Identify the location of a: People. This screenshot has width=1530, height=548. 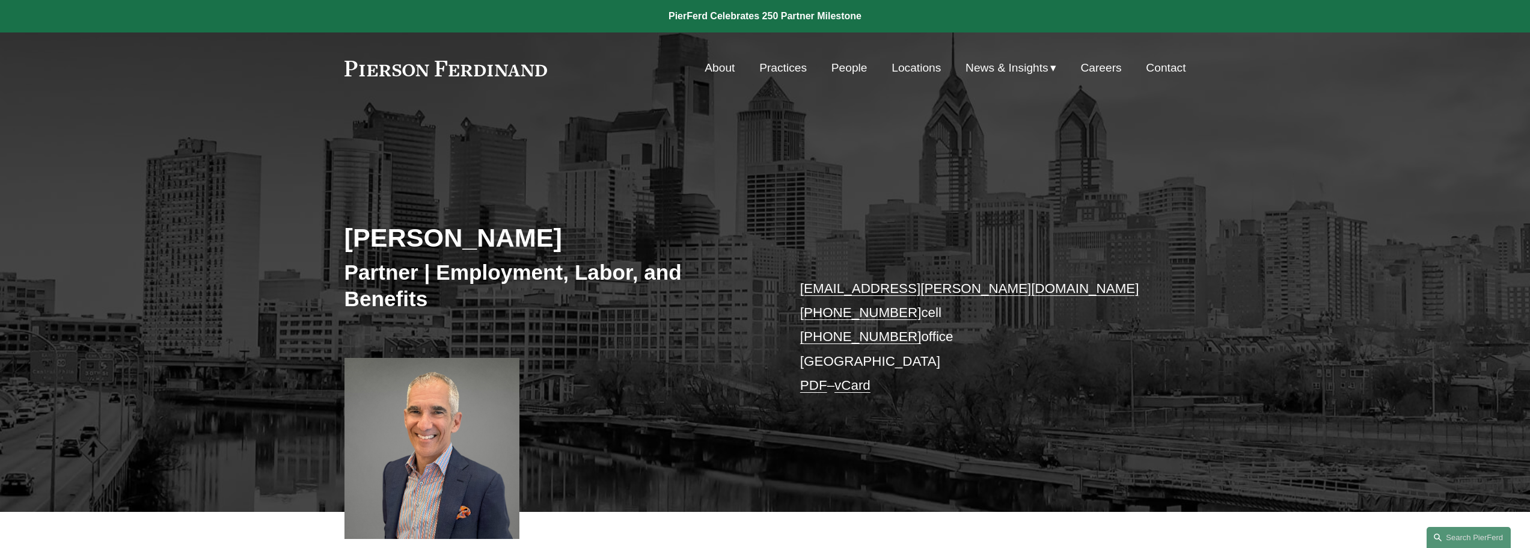
(849, 68).